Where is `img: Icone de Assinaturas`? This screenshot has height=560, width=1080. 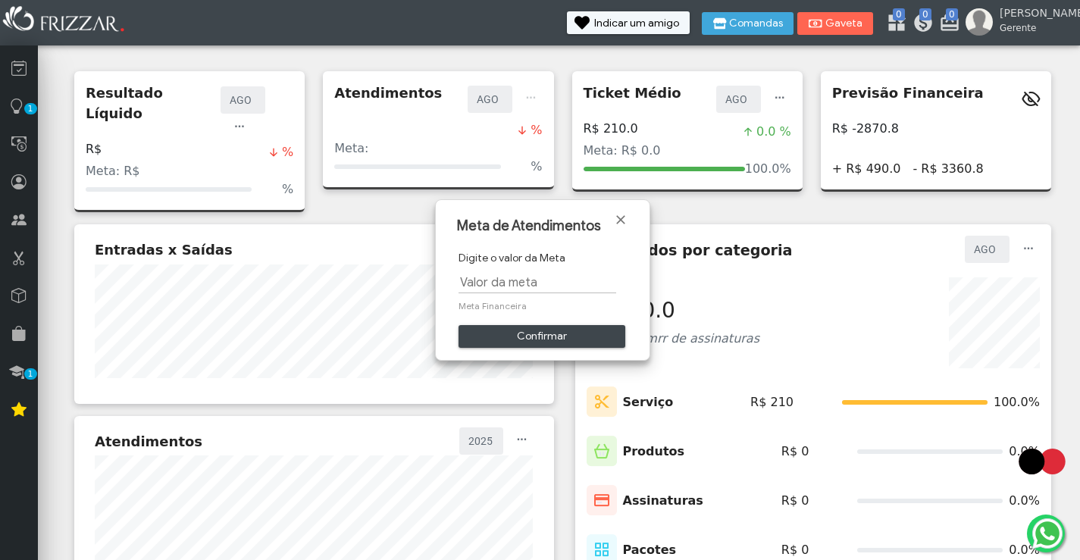
img: Icone de Assinaturas is located at coordinates (602, 500).